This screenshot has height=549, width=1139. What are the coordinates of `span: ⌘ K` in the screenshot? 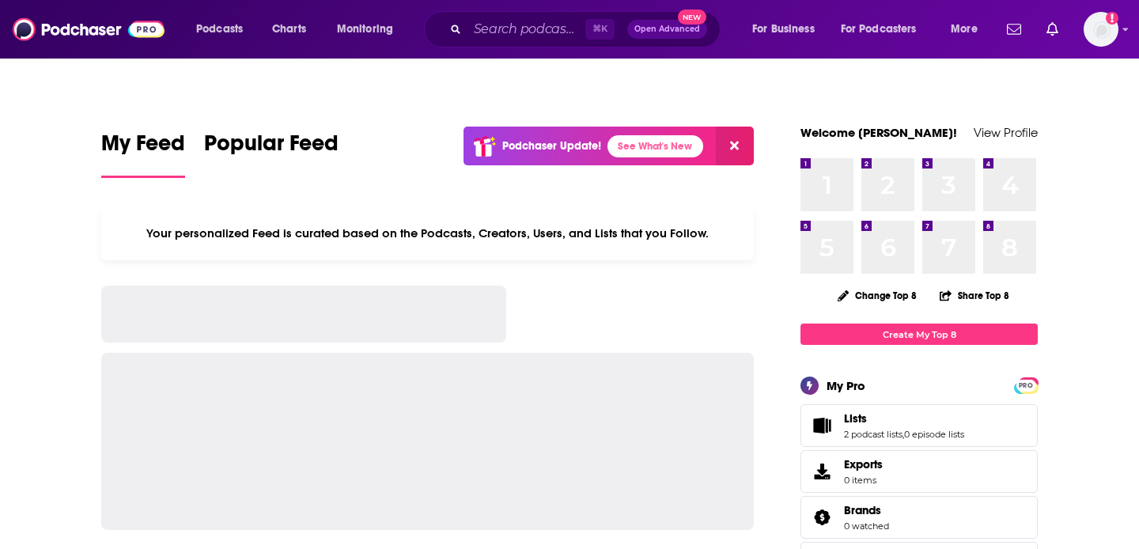 It's located at (600, 29).